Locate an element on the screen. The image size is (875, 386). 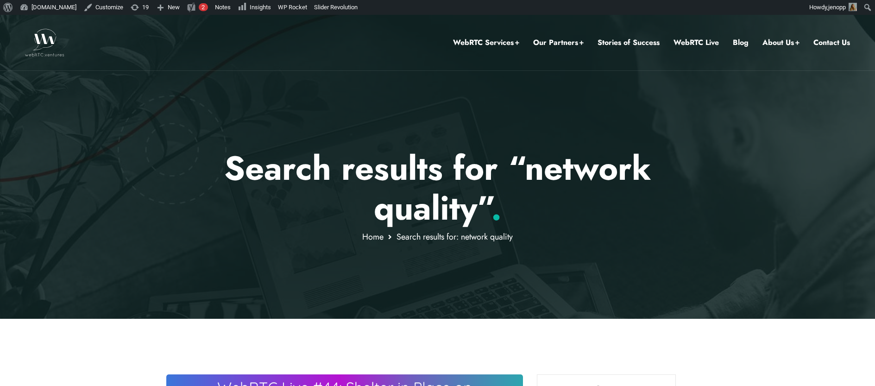
a: About Us is located at coordinates (781, 43).